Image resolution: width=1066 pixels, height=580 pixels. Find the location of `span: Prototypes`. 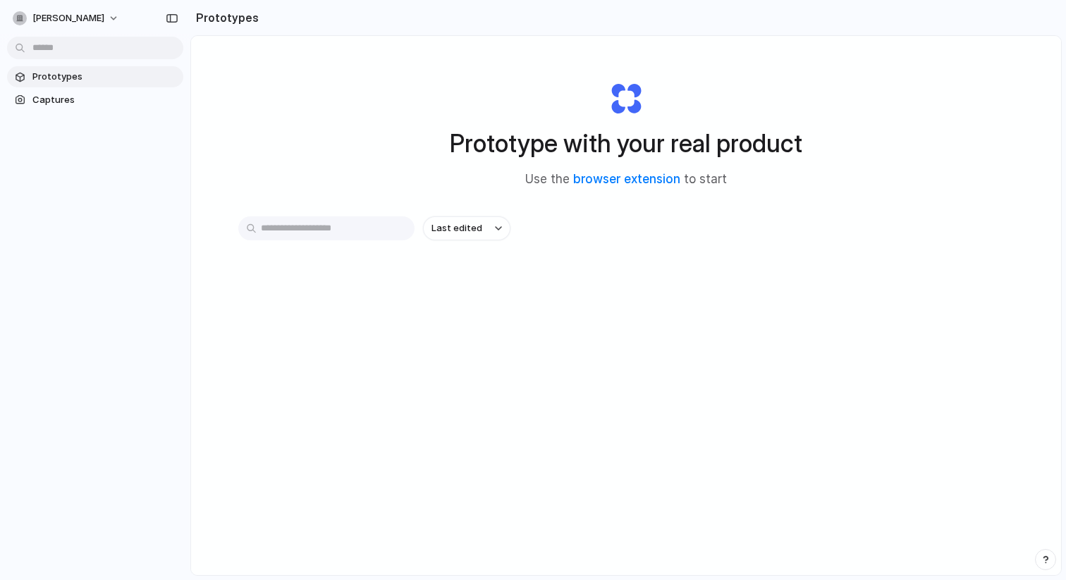

span: Prototypes is located at coordinates (105, 77).